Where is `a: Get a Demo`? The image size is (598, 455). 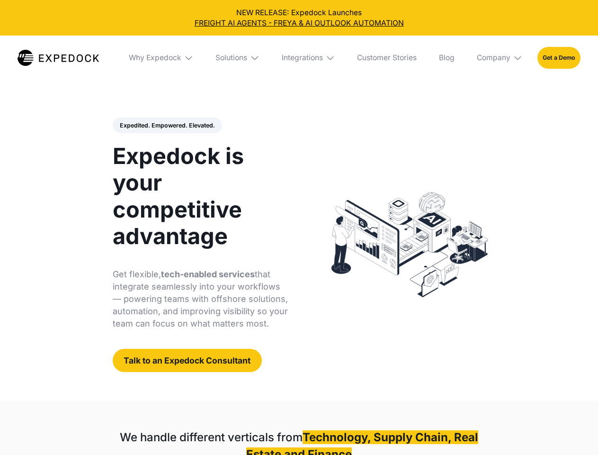
a: Get a Demo is located at coordinates (559, 57).